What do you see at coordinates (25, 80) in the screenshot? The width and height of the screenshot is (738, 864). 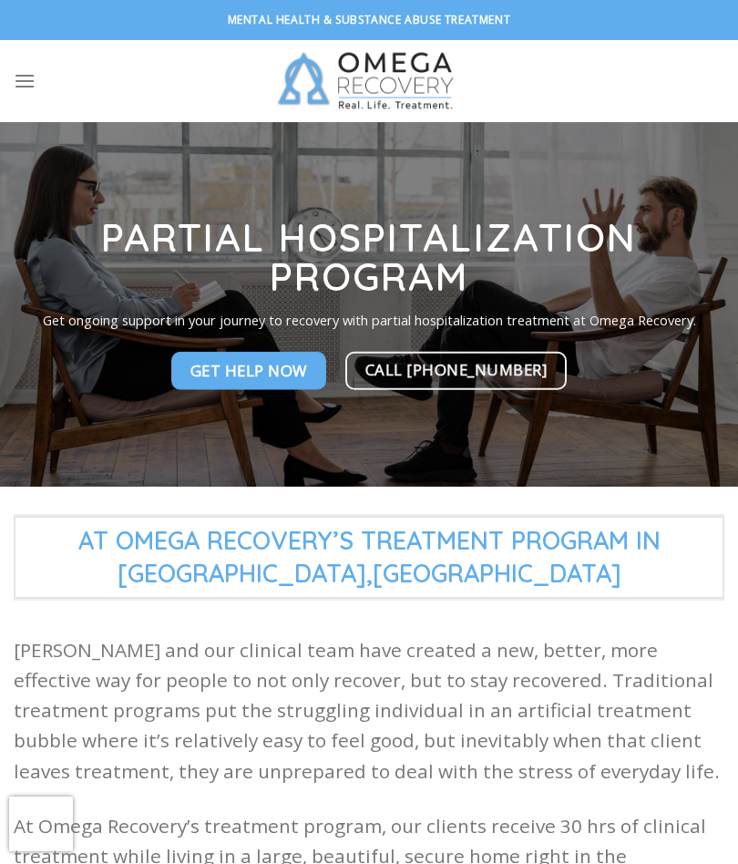 I see `a: Menu` at bounding box center [25, 80].